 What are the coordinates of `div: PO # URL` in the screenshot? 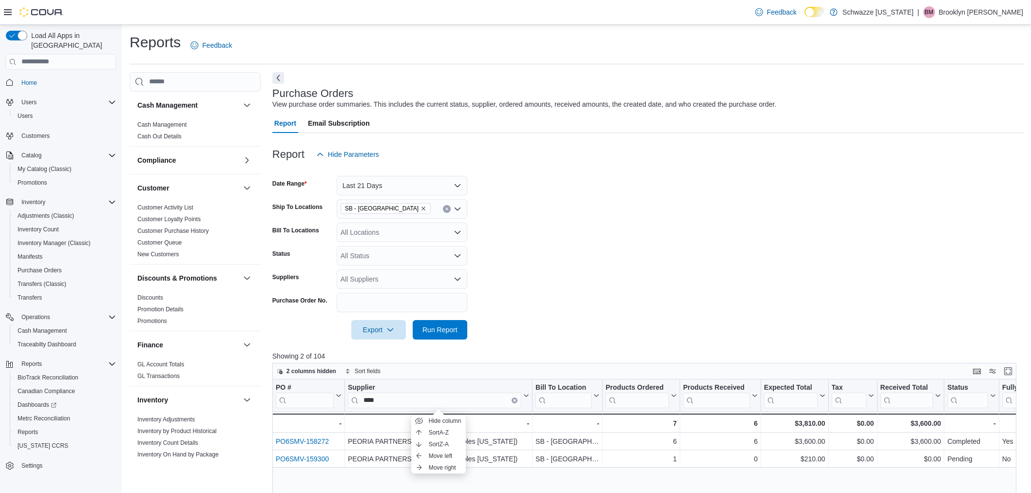 It's located at (305, 395).